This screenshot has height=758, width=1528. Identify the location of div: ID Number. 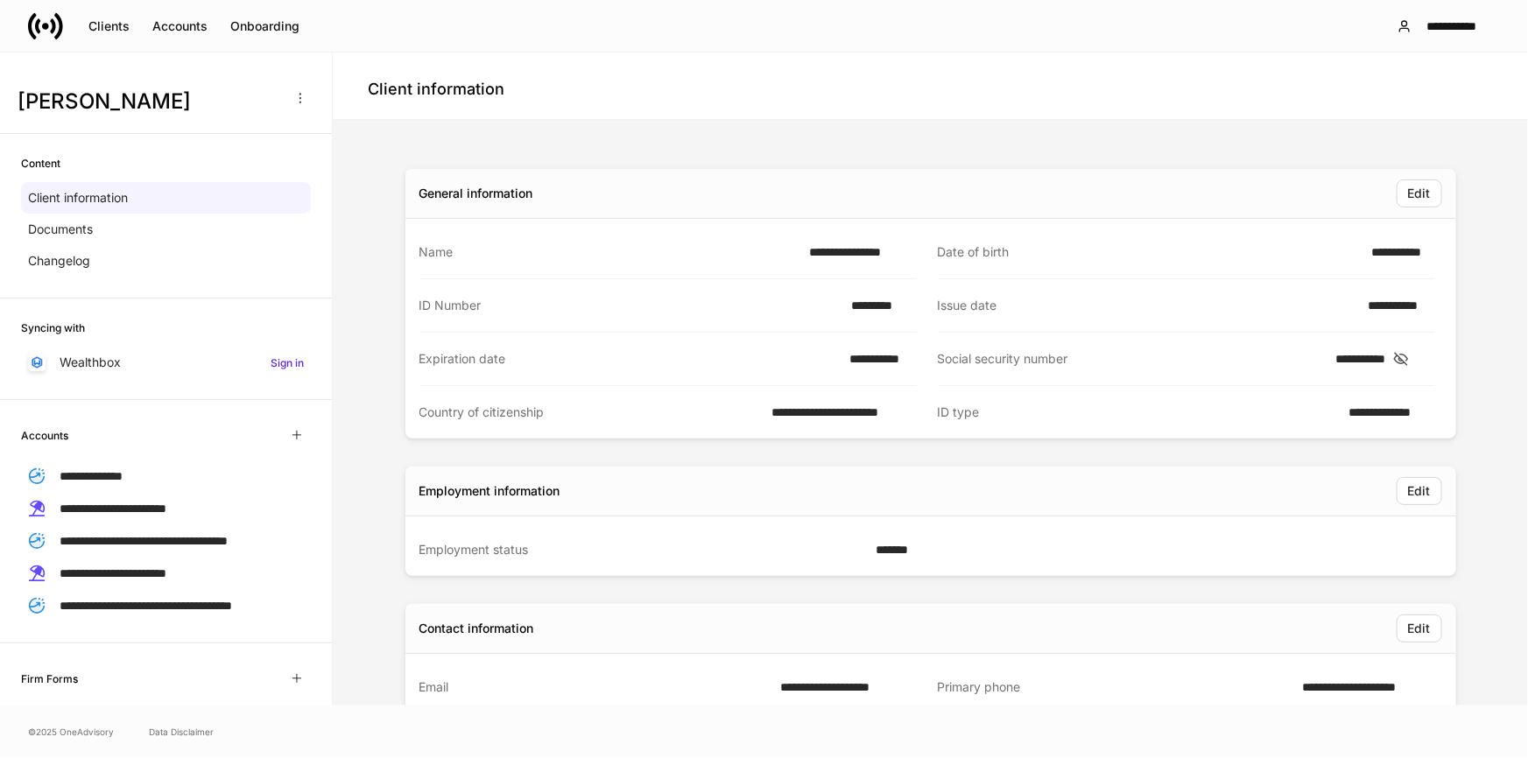
(630, 306).